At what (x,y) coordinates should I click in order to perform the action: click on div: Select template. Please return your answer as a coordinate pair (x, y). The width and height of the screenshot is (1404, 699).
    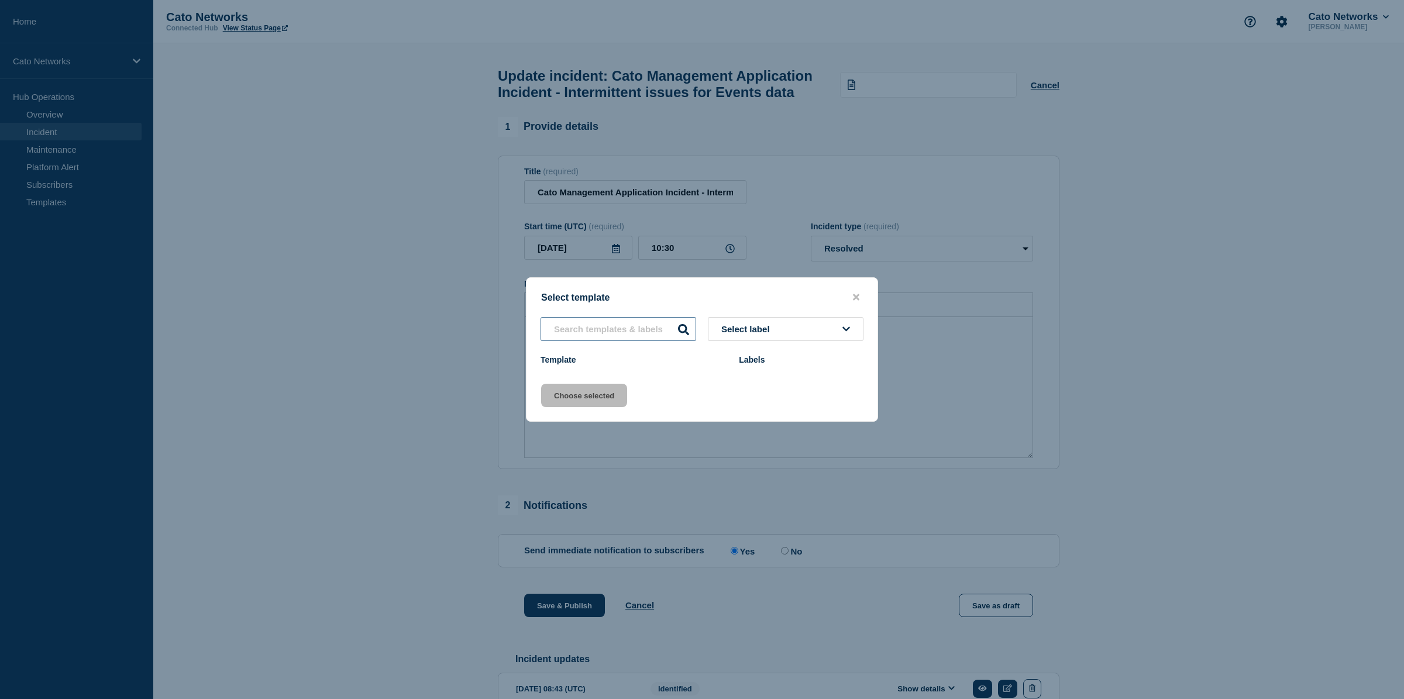
    Looking at the image, I should click on (702, 297).